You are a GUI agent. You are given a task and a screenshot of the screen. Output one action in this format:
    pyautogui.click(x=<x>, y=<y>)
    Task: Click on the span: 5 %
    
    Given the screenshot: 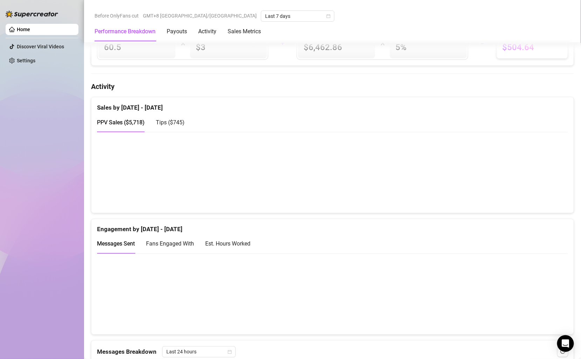 What is the action you would take?
    pyautogui.click(x=428, y=47)
    